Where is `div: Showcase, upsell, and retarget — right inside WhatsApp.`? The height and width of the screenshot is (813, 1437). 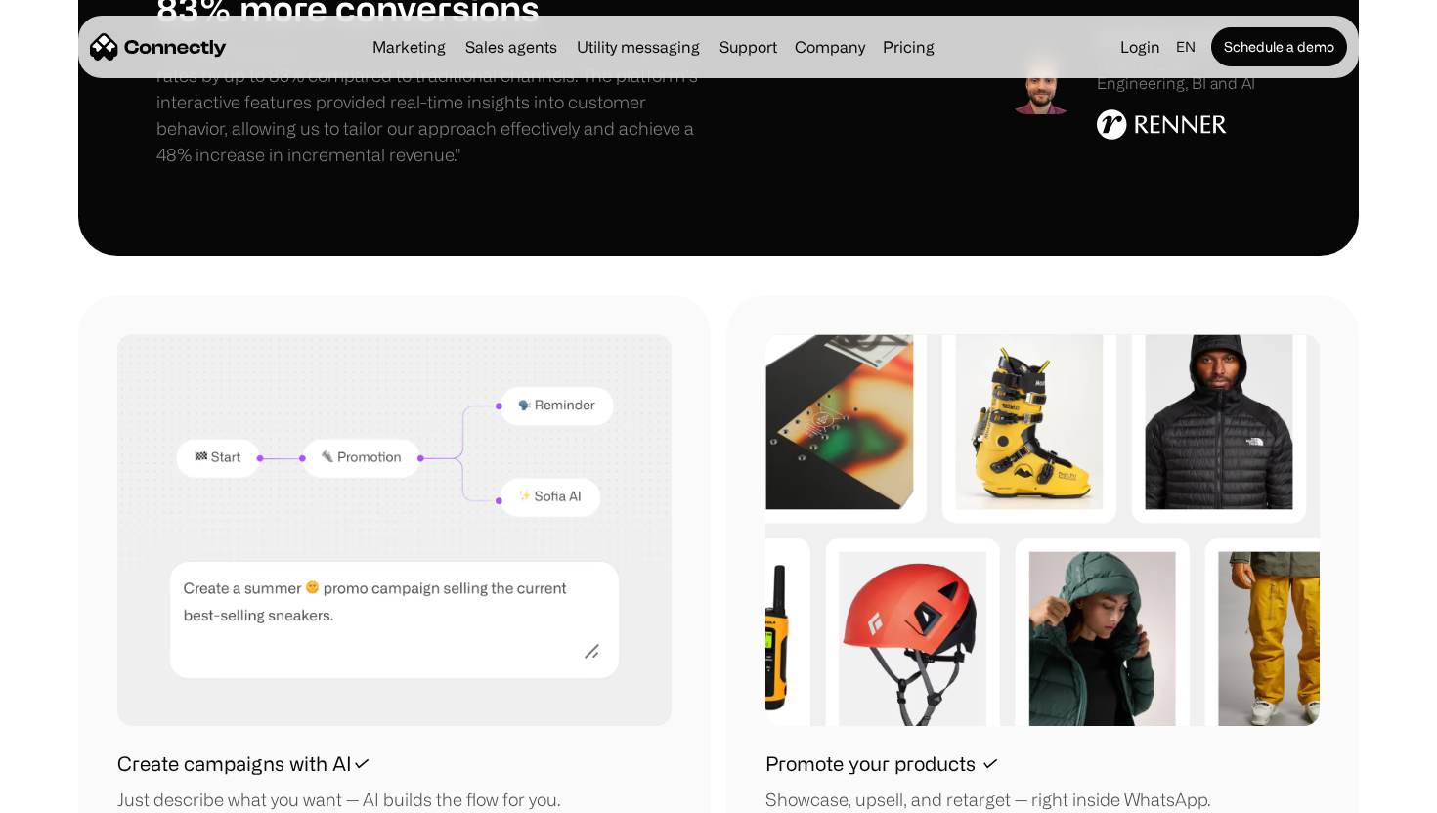
div: Showcase, upsell, and retarget — right inside WhatsApp. is located at coordinates (987, 799).